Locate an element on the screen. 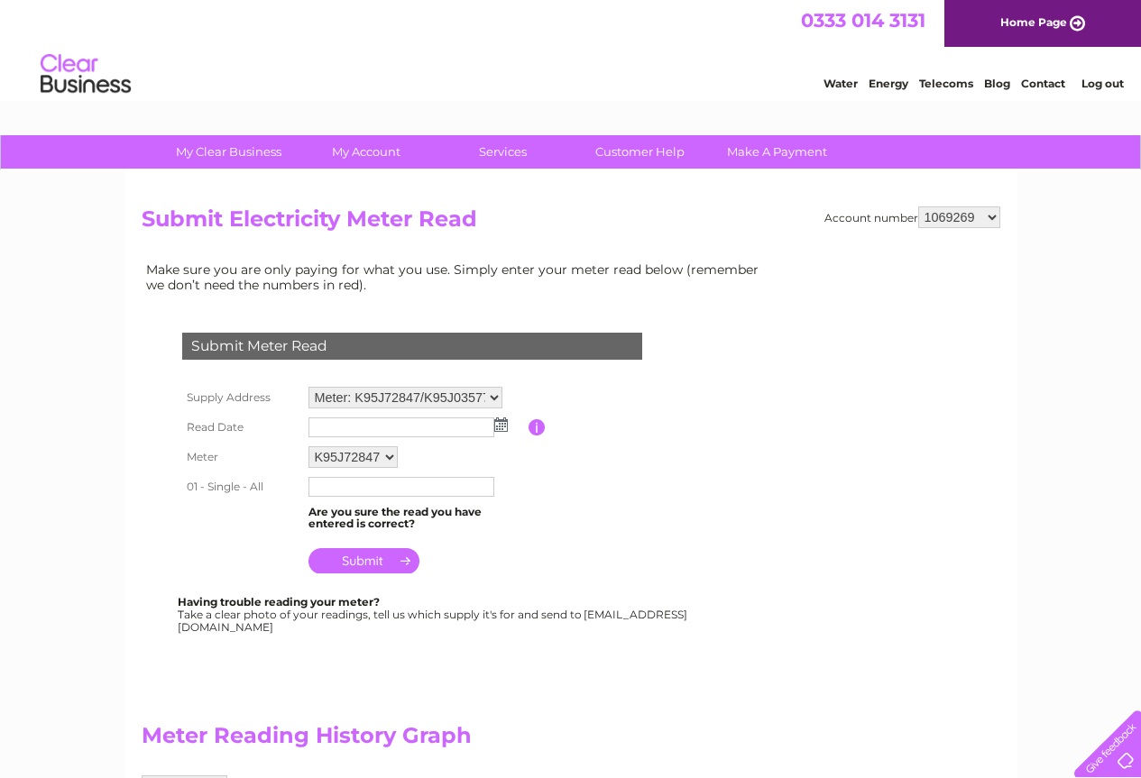 The image size is (1141, 778). th: 01 - Single - All is located at coordinates (241, 487).